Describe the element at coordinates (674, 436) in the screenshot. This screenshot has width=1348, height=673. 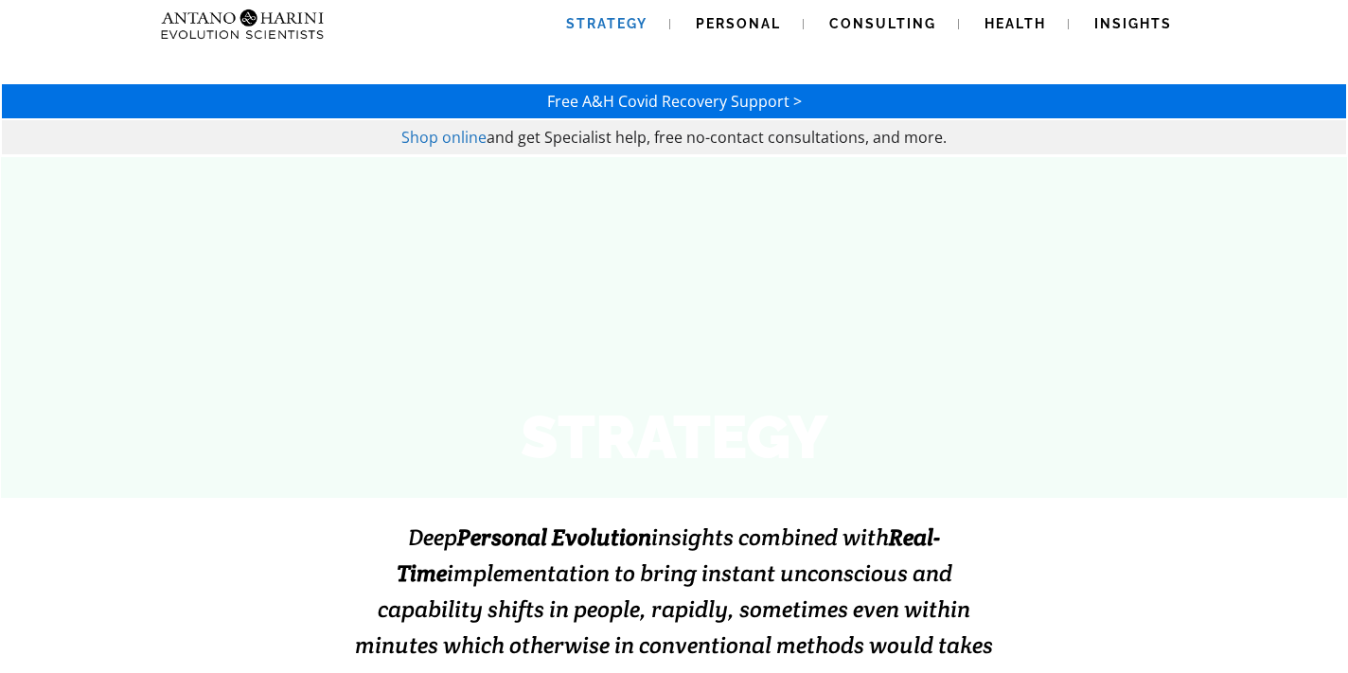
I see `strong: STRATEGY` at that location.